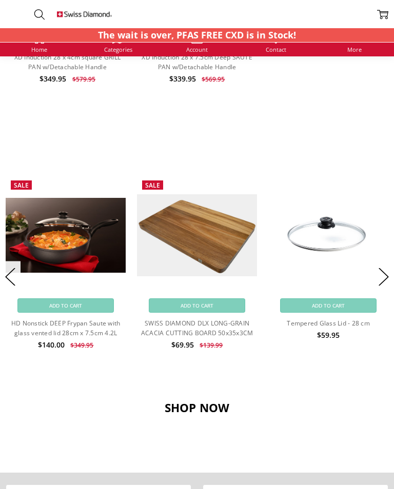 The height and width of the screenshot is (489, 394). What do you see at coordinates (84, 79) in the screenshot?
I see `span: $579.95` at bounding box center [84, 79].